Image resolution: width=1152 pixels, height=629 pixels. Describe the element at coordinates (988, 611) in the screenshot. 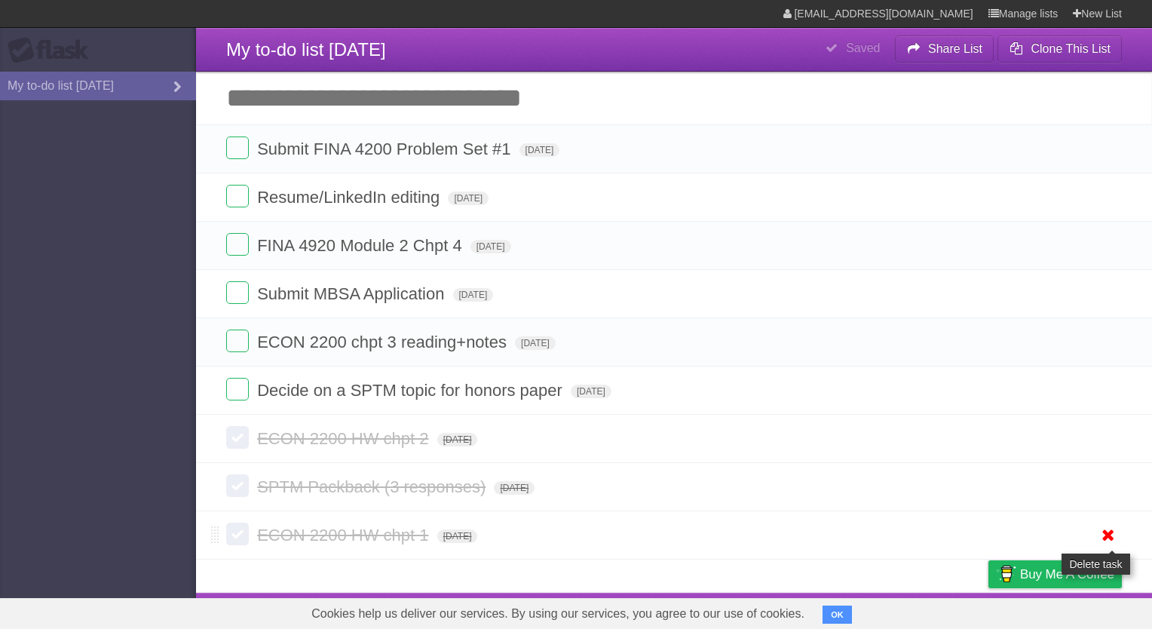

I see `a: Privacy` at that location.